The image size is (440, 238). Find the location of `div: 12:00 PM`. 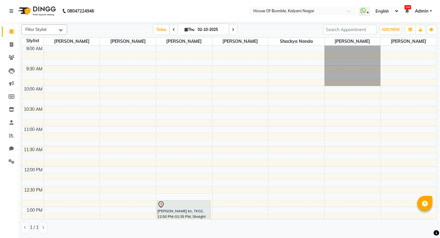

div: 12:00 PM is located at coordinates (33, 170).